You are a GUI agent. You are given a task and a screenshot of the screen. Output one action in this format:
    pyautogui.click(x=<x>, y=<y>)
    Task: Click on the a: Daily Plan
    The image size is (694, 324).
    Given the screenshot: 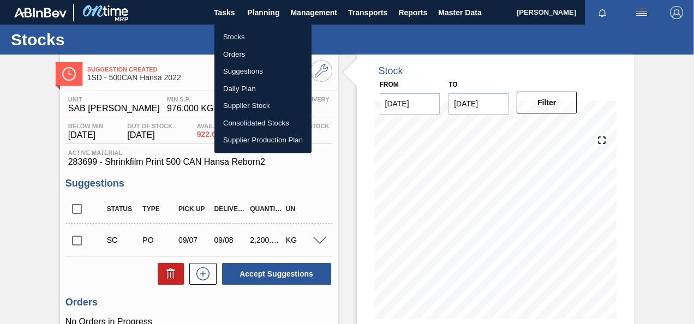 What is the action you would take?
    pyautogui.click(x=263, y=89)
    